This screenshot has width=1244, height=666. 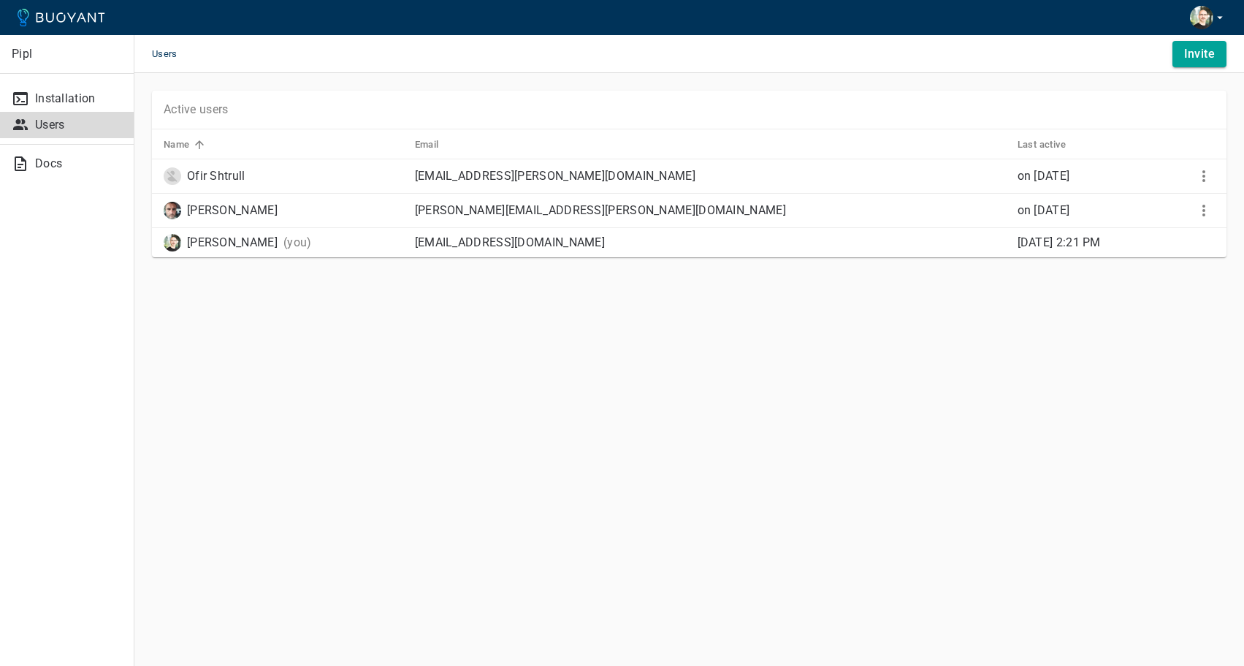 I want to click on img: Yosi Assis, so click(x=1202, y=18).